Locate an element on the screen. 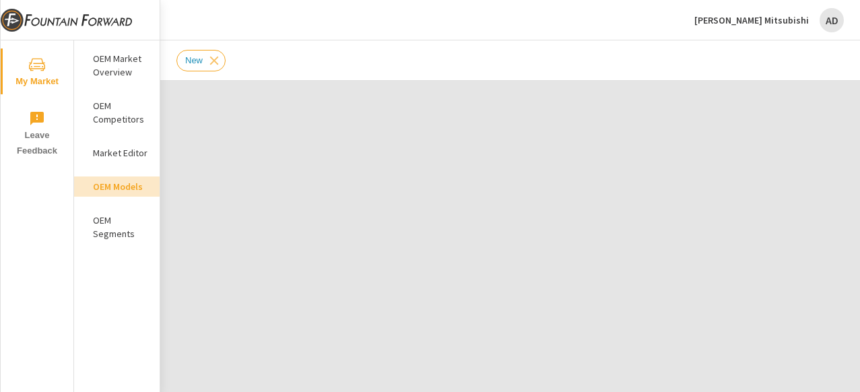  div: OEM Segments is located at coordinates (116, 227).